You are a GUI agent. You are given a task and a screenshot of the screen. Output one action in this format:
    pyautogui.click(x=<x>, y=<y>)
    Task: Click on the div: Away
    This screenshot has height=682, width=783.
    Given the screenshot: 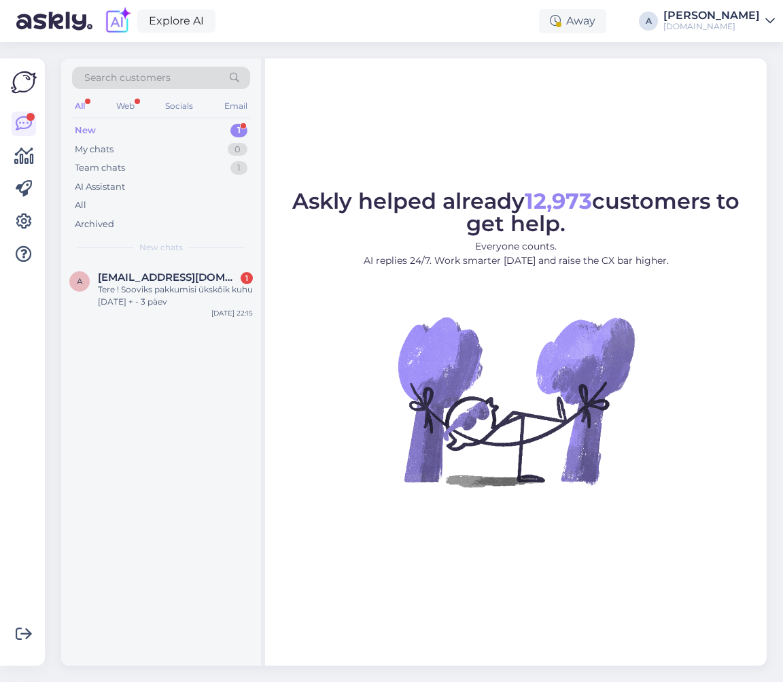 What is the action you would take?
    pyautogui.click(x=572, y=21)
    